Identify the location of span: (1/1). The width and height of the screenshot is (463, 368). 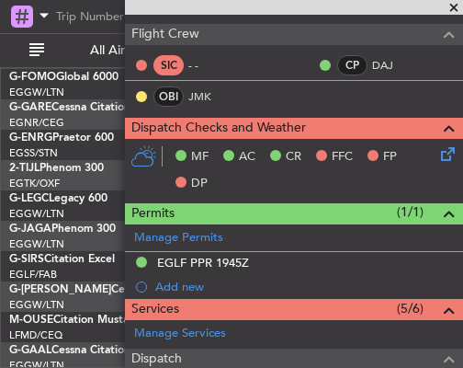
(410, 211).